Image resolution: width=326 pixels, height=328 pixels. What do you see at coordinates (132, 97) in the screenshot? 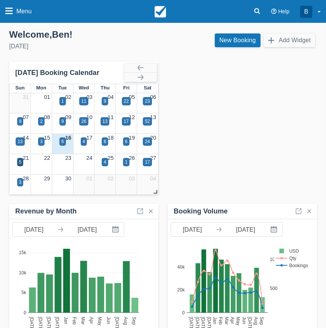
I see `a: 05` at bounding box center [132, 97].